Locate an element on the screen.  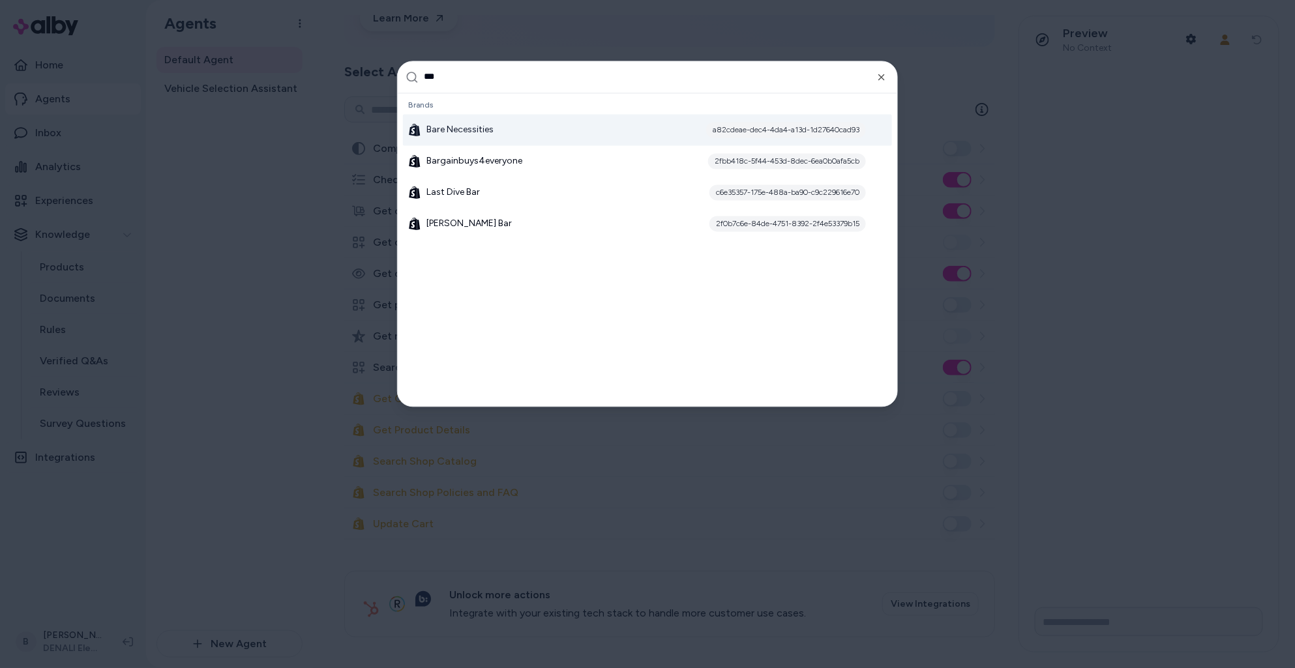
div: 2fbb418c-5f44-453d-8dec-6ea0b0afa5cb is located at coordinates (787, 161).